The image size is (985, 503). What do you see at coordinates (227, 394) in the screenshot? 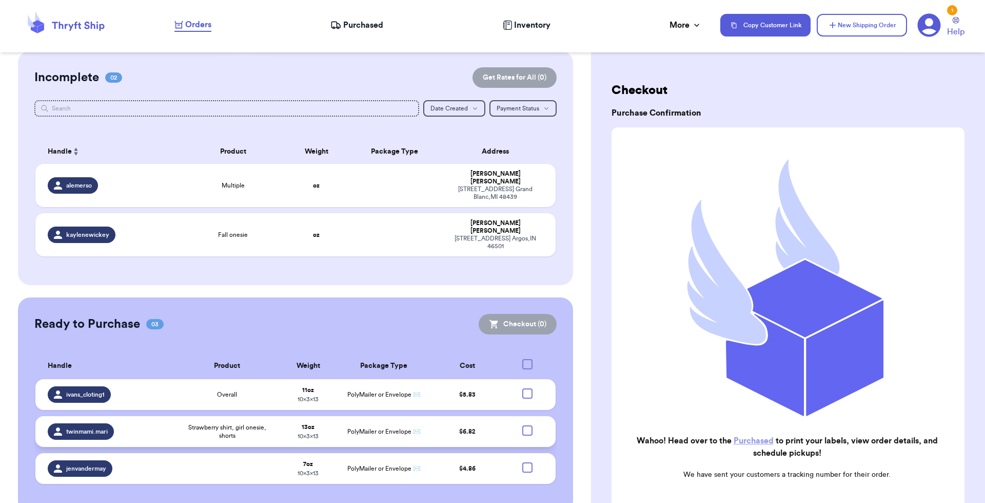
I see `span: Overall` at bounding box center [227, 394].